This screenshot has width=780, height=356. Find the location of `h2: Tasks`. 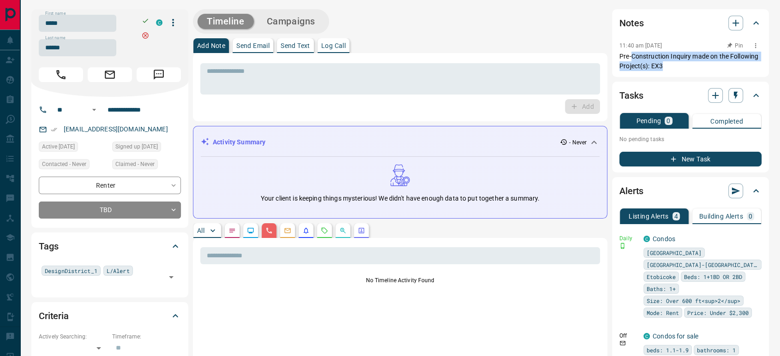

h2: Tasks is located at coordinates (631, 96).